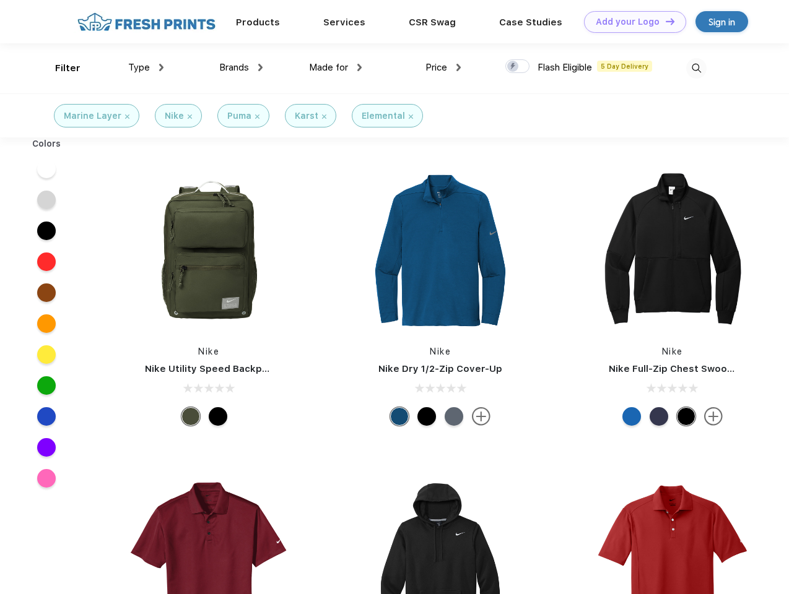  I want to click on div: Royal, so click(631, 417).